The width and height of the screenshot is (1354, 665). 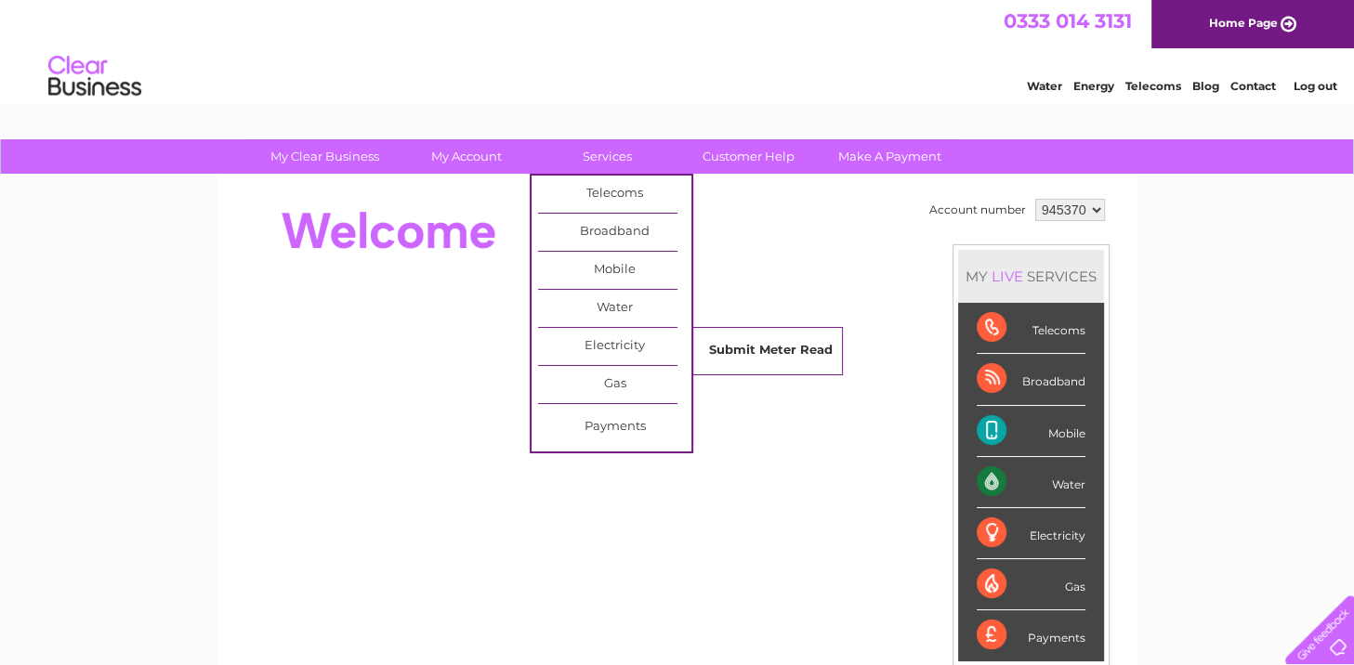 What do you see at coordinates (1068, 20) in the screenshot?
I see `span: 0333 014 3131` at bounding box center [1068, 20].